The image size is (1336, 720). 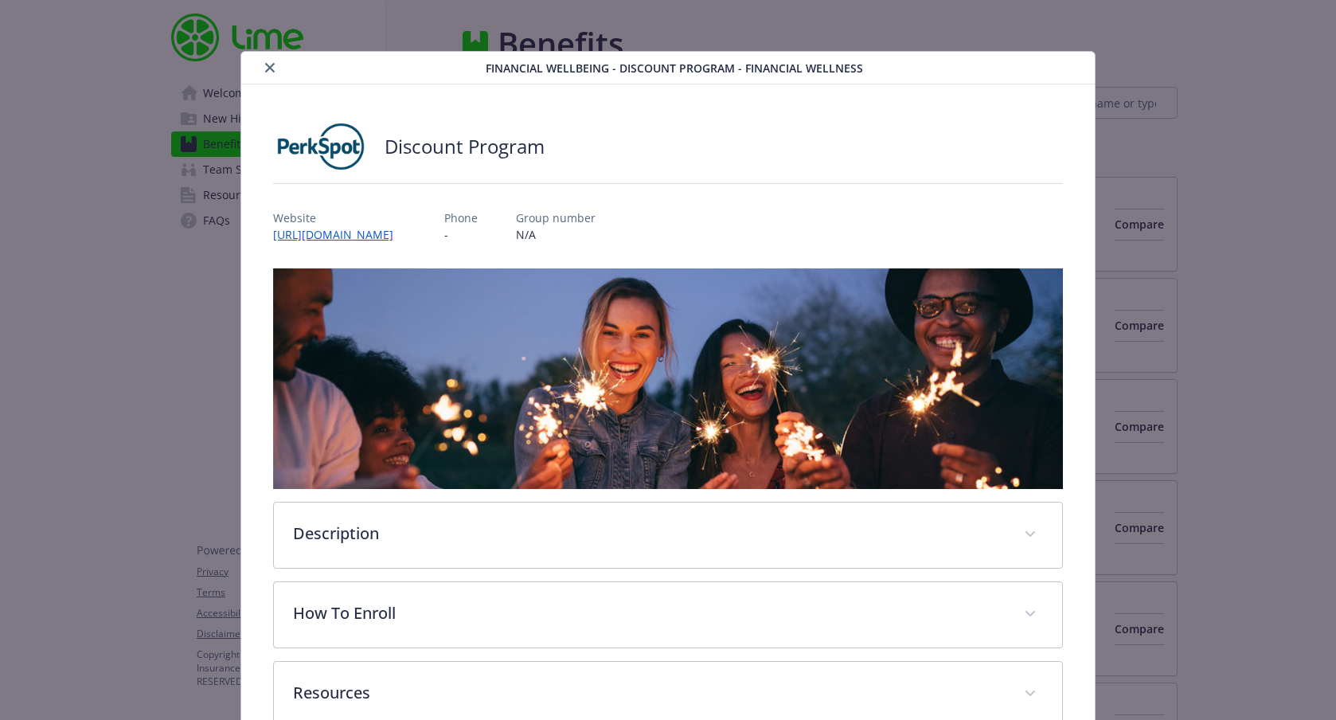 What do you see at coordinates (668, 614) in the screenshot?
I see `div: How To Enroll` at bounding box center [668, 614].